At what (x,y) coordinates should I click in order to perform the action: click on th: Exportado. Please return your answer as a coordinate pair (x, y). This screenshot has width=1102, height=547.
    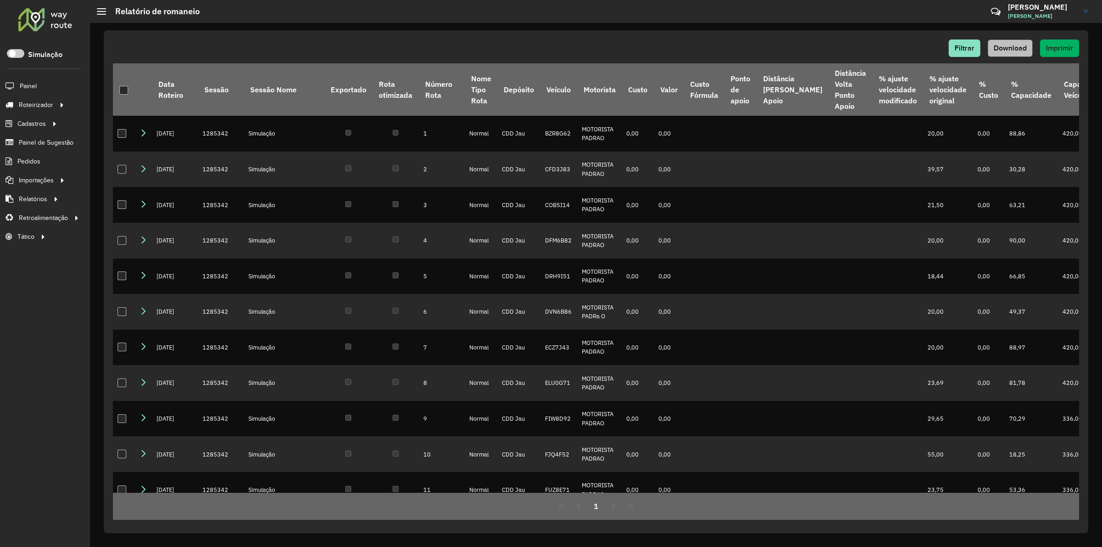
    Looking at the image, I should click on (348, 90).